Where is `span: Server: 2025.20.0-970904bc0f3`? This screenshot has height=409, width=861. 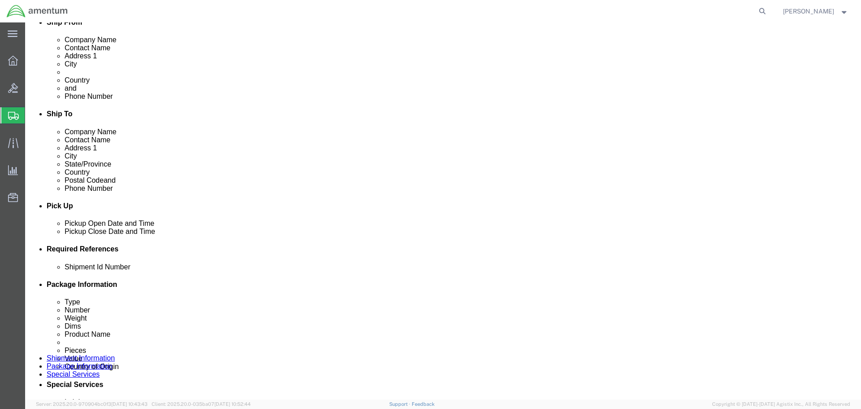
span: Server: 2025.20.0-970904bc0f3 is located at coordinates (92, 404).